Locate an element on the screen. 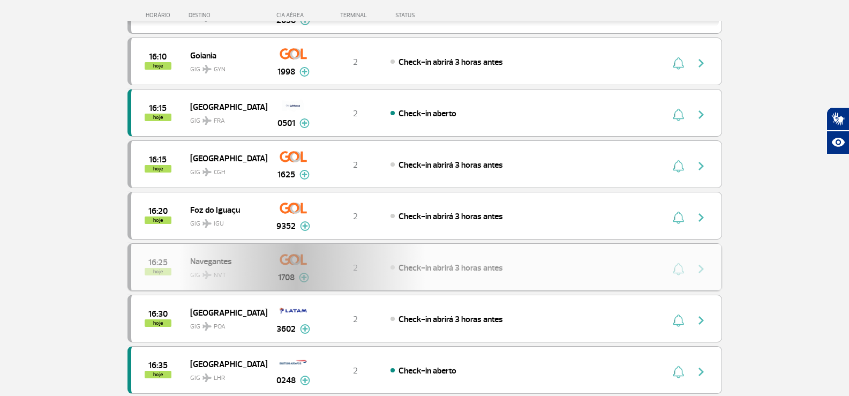 The width and height of the screenshot is (849, 396). div: TERMINAL is located at coordinates (355, 15).